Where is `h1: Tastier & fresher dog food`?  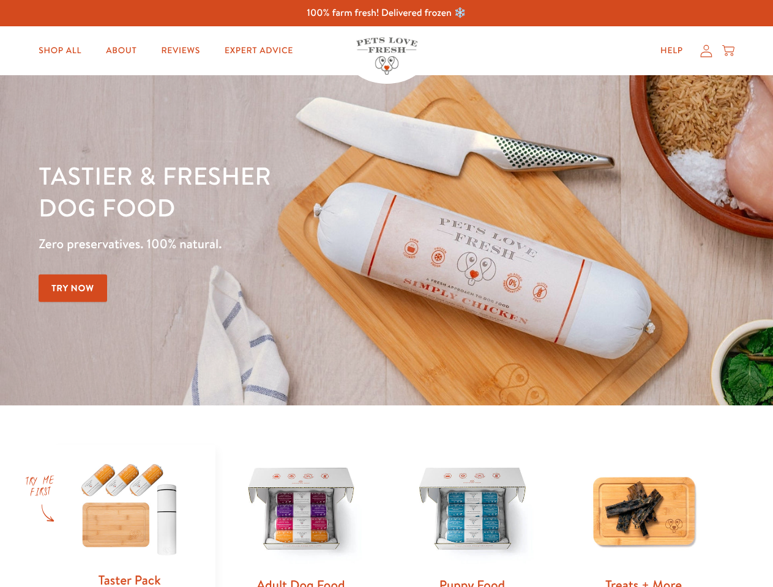 h1: Tastier & fresher dog food is located at coordinates (270, 192).